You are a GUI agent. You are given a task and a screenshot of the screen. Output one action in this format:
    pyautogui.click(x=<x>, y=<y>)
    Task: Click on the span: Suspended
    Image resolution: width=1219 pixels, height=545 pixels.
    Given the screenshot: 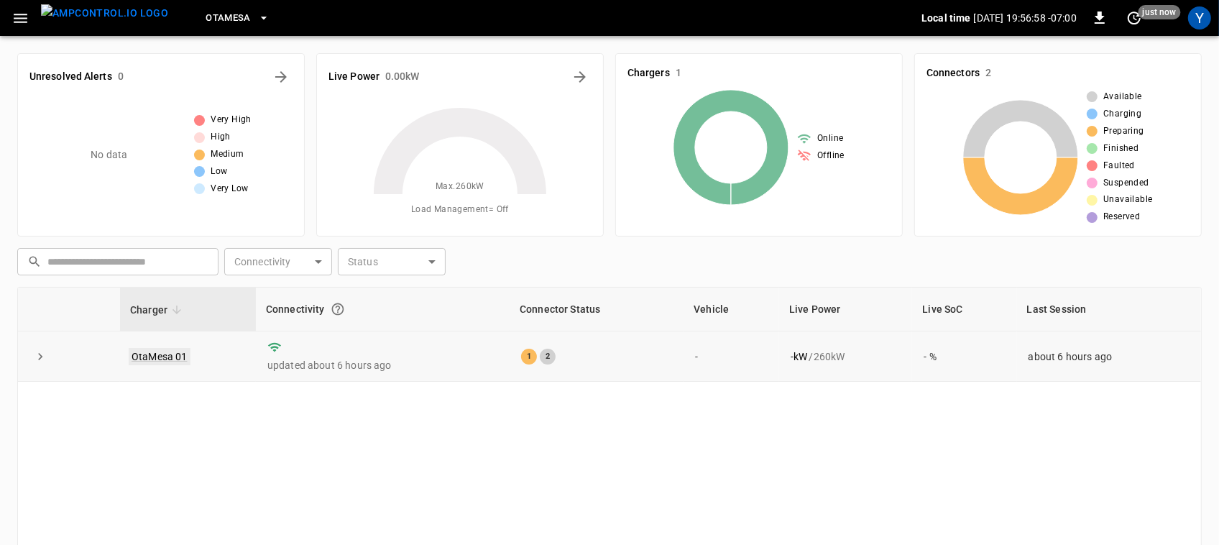 What is the action you would take?
    pyautogui.click(x=1127, y=183)
    